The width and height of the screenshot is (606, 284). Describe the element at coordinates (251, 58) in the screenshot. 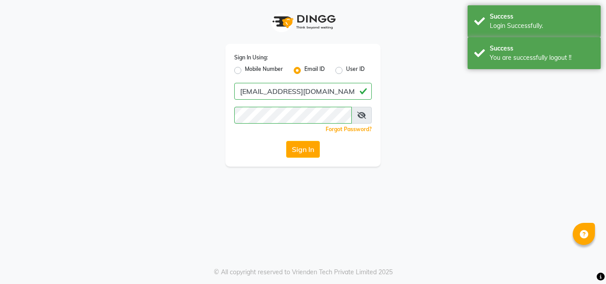

I see `label: Sign In Using:` at that location.